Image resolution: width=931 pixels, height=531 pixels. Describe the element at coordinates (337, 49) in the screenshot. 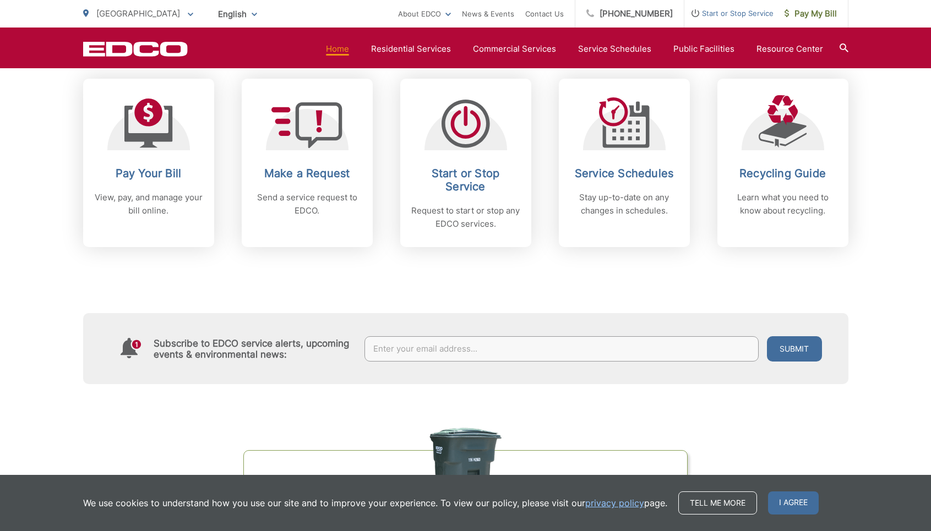

I see `a: Home` at that location.